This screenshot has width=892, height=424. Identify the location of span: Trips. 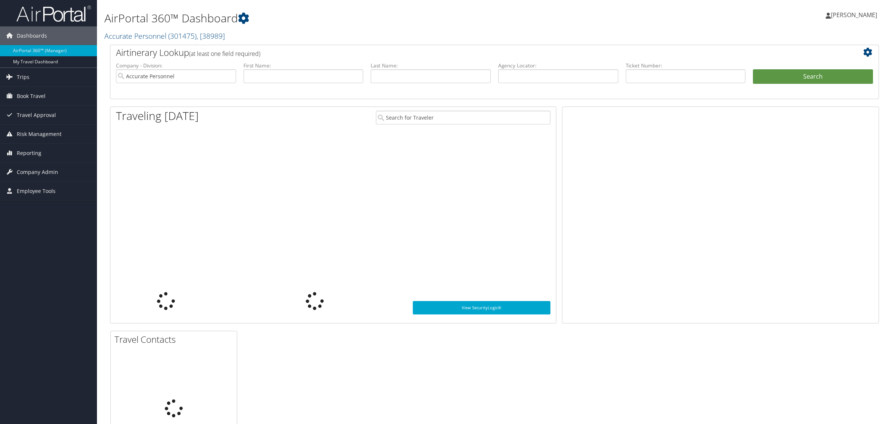
(23, 77).